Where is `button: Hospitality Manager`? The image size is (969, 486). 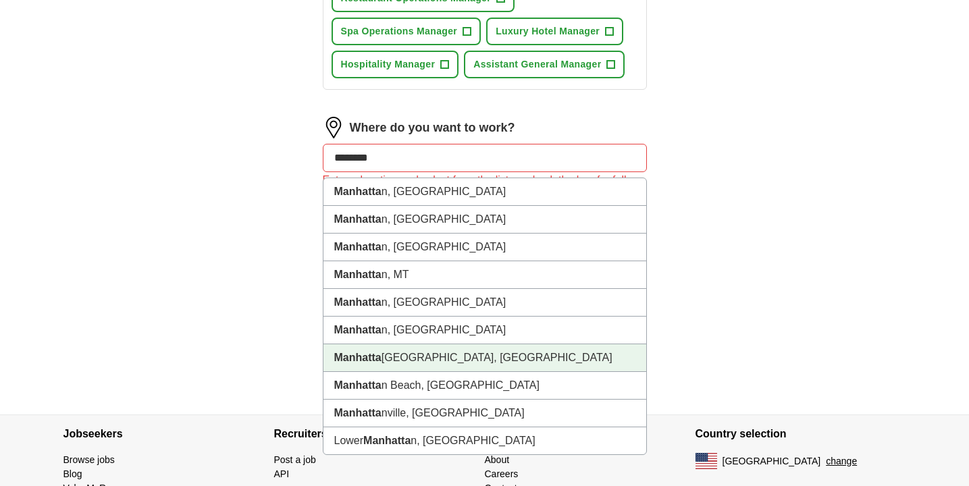 button: Hospitality Manager is located at coordinates (395, 64).